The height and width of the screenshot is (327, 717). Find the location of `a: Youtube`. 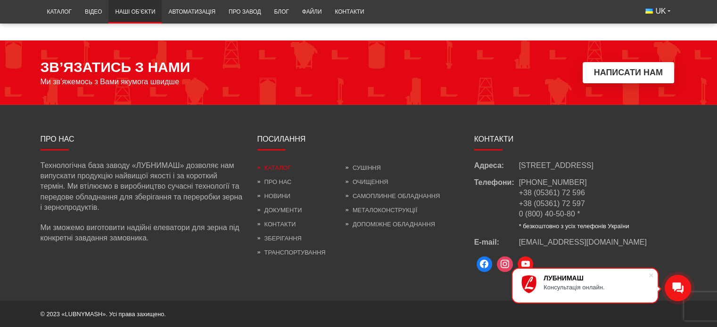

a: Youtube is located at coordinates (525, 265).